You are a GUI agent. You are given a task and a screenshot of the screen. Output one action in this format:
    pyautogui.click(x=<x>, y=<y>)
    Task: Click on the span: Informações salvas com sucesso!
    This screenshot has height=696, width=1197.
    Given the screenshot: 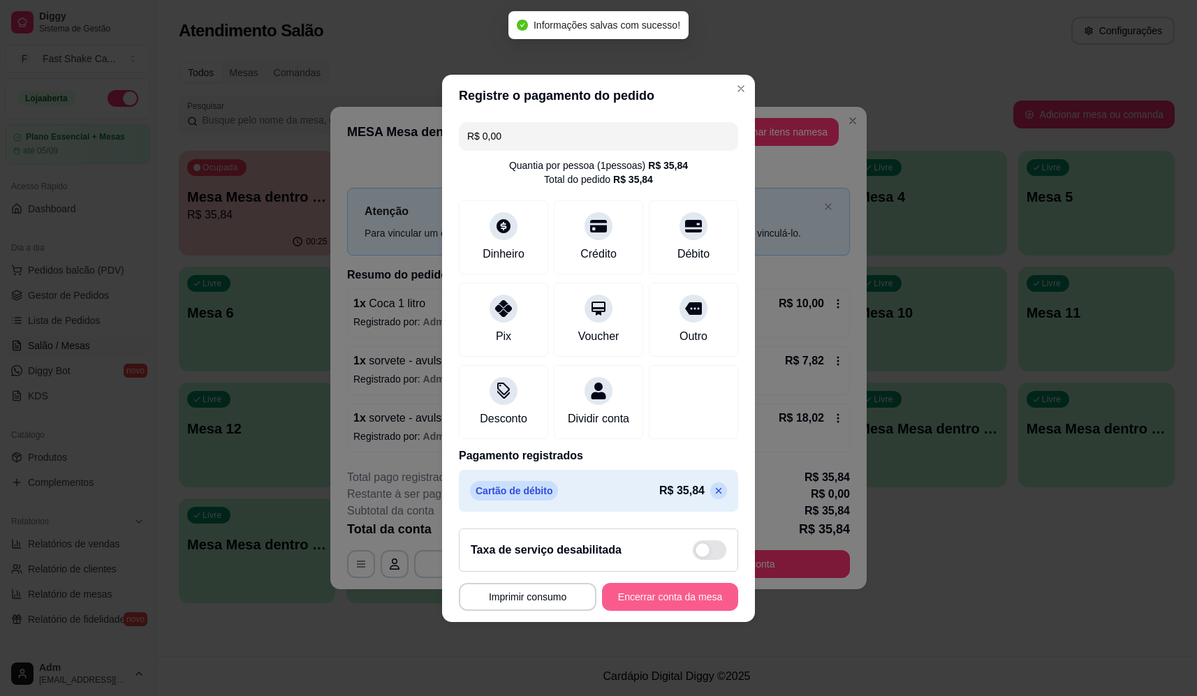 What is the action you would take?
    pyautogui.click(x=607, y=25)
    